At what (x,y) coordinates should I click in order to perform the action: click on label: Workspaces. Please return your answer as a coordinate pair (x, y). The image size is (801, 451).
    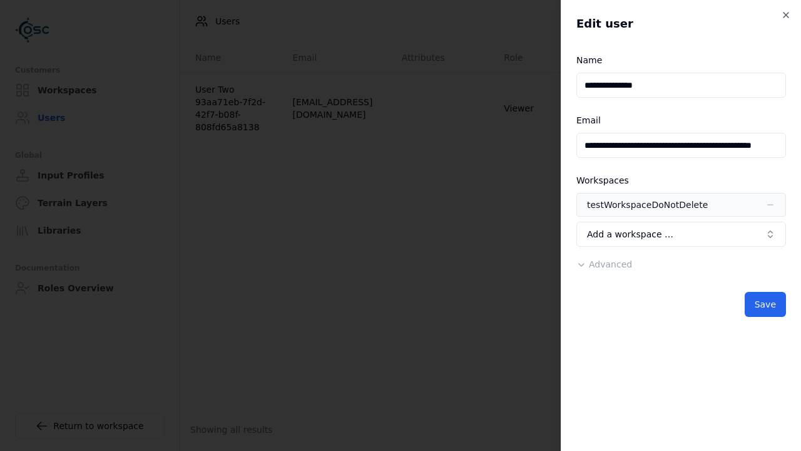
    Looking at the image, I should click on (603, 180).